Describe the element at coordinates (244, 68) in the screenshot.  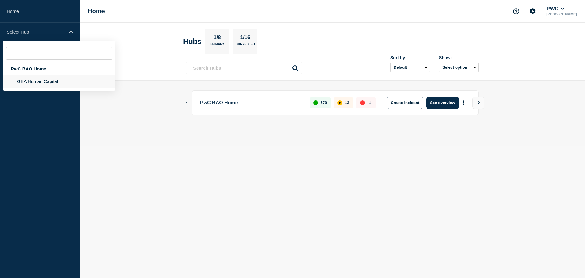
I see `input: Search Hubs` at that location.